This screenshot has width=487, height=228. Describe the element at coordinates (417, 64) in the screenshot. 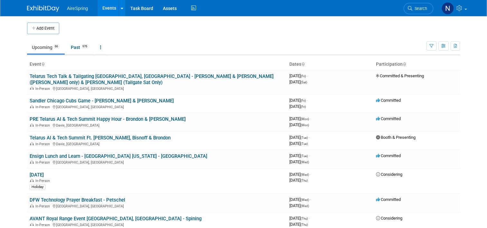

I see `th: Participation` at that location.